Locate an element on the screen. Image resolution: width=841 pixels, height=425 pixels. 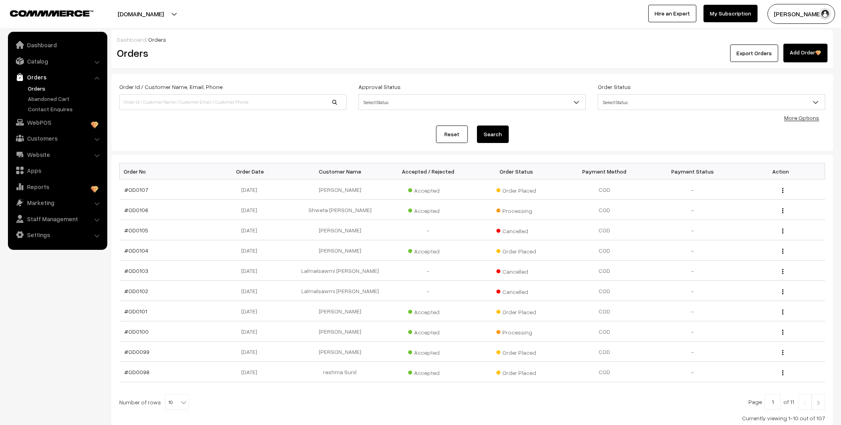
a: Orders is located at coordinates (57, 77).